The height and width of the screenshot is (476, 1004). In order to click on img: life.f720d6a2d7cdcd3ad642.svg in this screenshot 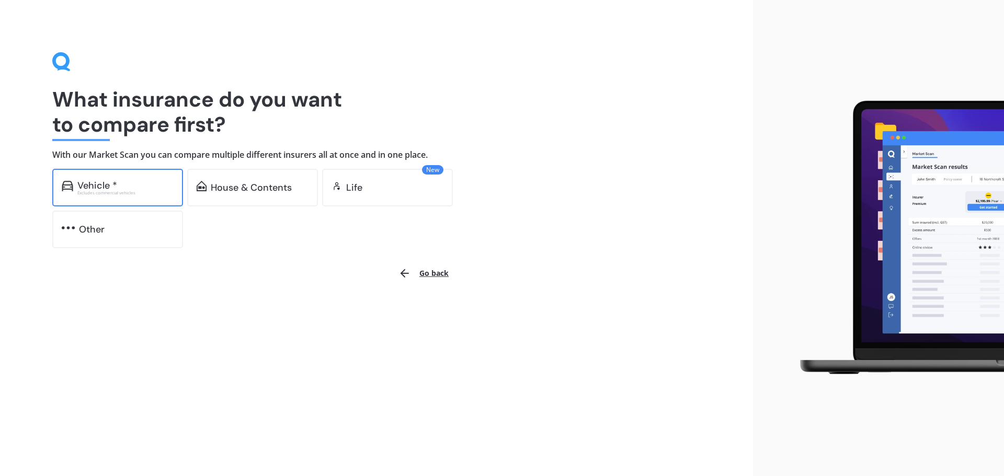, I will do `click(337, 186)`.